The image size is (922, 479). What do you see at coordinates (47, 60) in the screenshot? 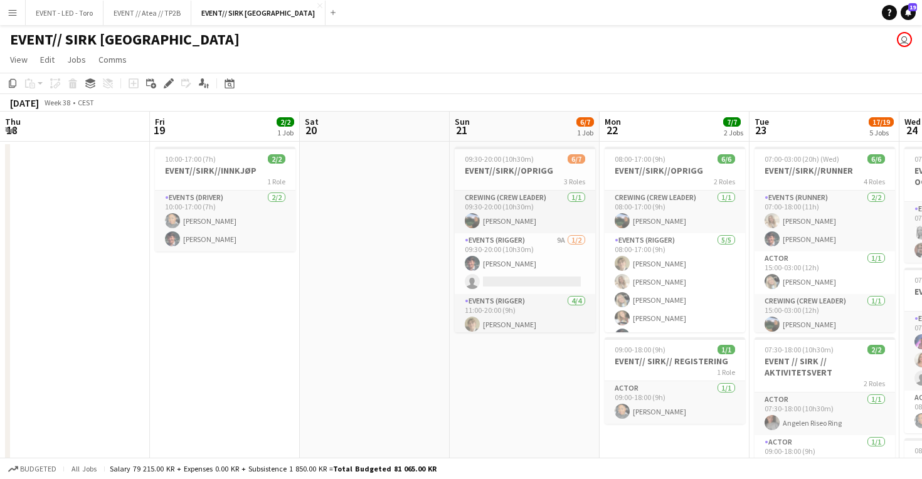
I see `span: Edit` at bounding box center [47, 60].